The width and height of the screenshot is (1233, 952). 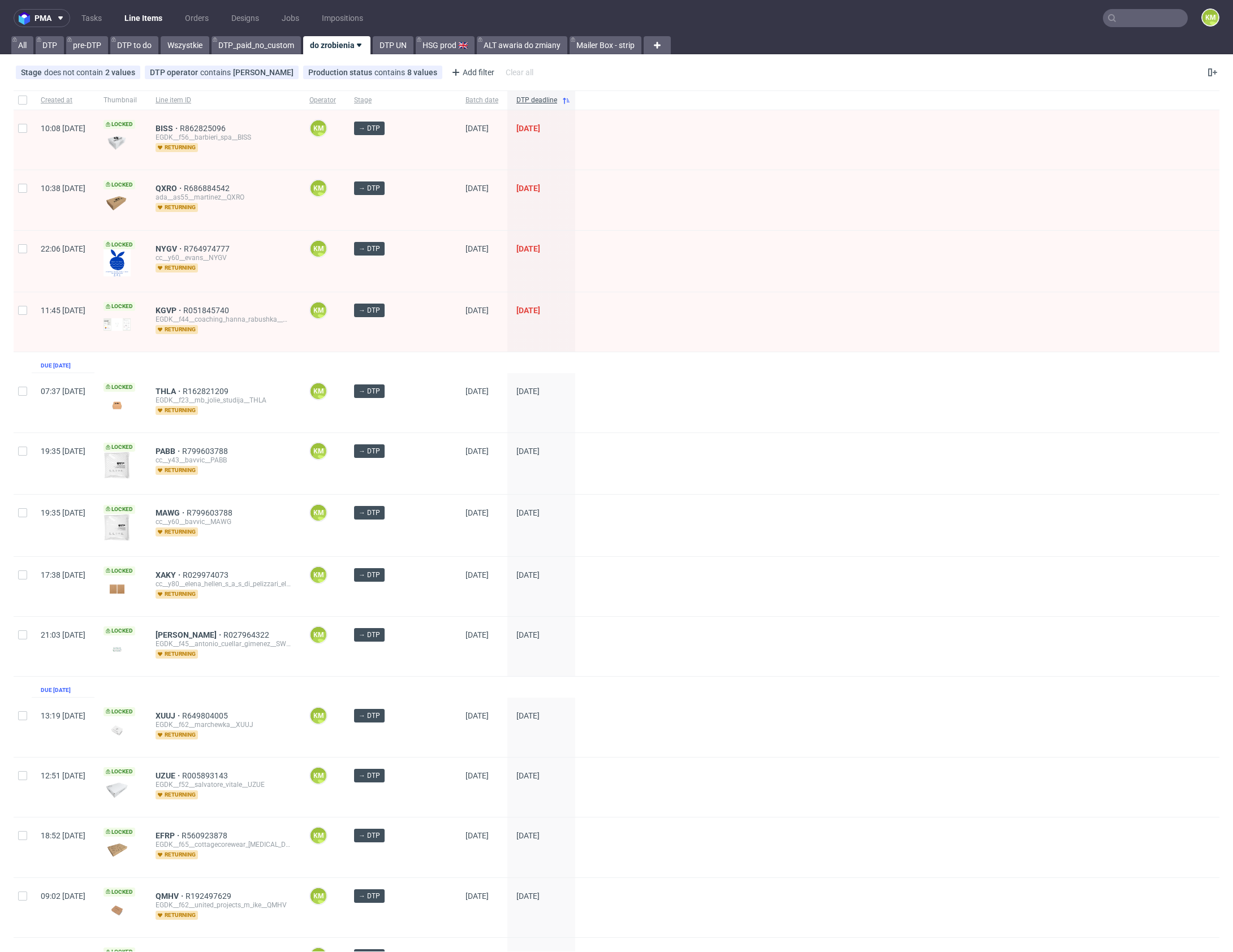 What do you see at coordinates (605, 45) in the screenshot?
I see `a: Mailer Box - strip` at bounding box center [605, 45].